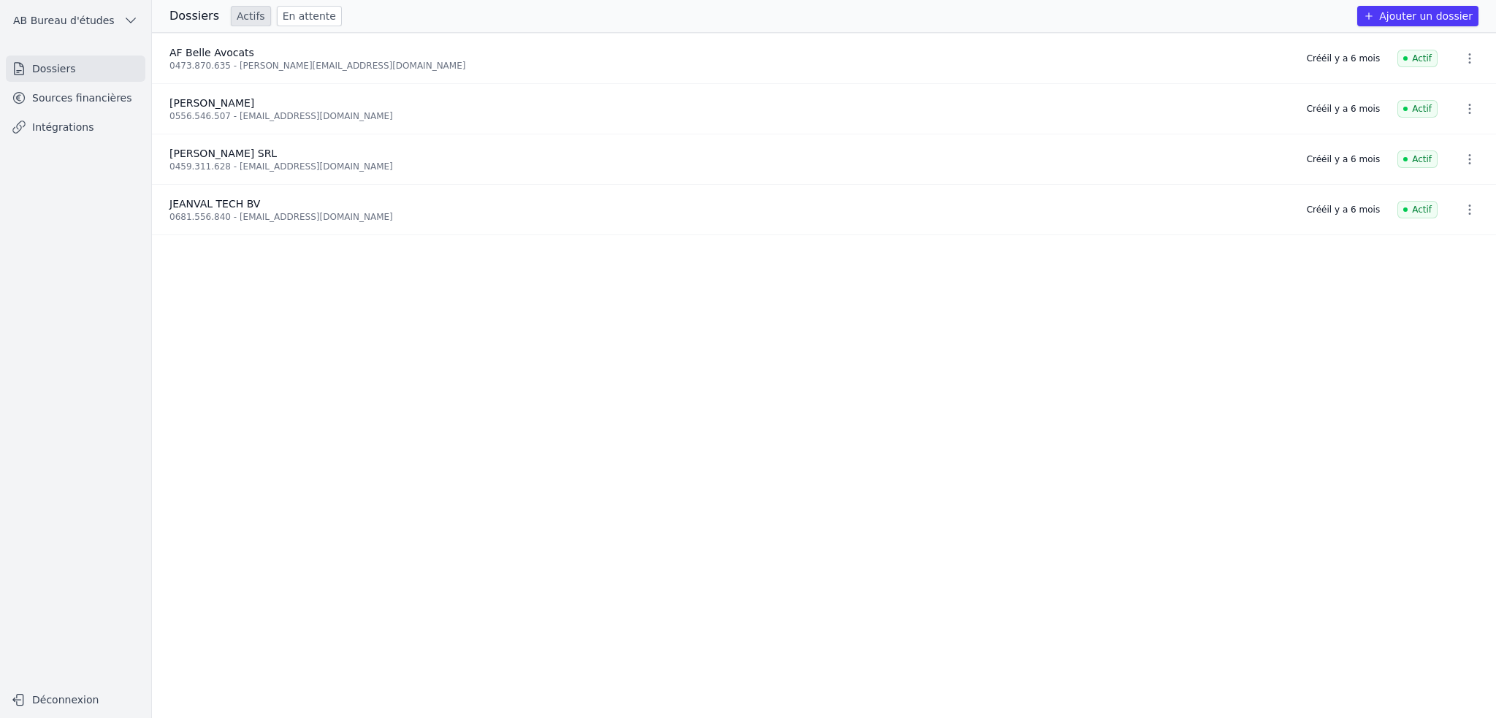 The width and height of the screenshot is (1496, 718). What do you see at coordinates (75, 20) in the screenshot?
I see `button: AB Bureau d'études` at bounding box center [75, 20].